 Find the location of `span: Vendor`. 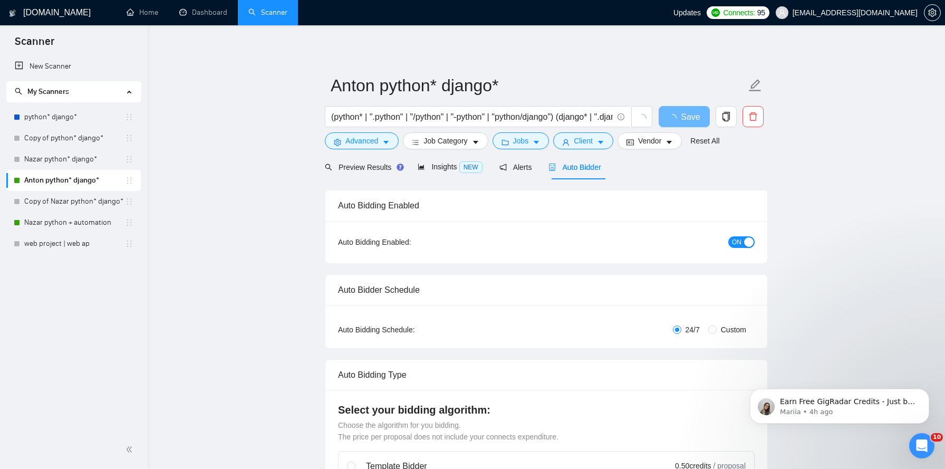

span: Vendor is located at coordinates (650, 141).